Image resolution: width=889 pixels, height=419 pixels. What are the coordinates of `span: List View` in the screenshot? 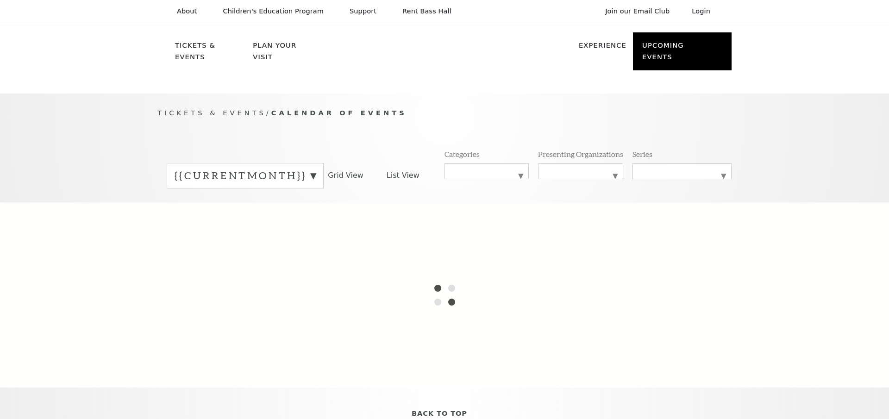 It's located at (403, 176).